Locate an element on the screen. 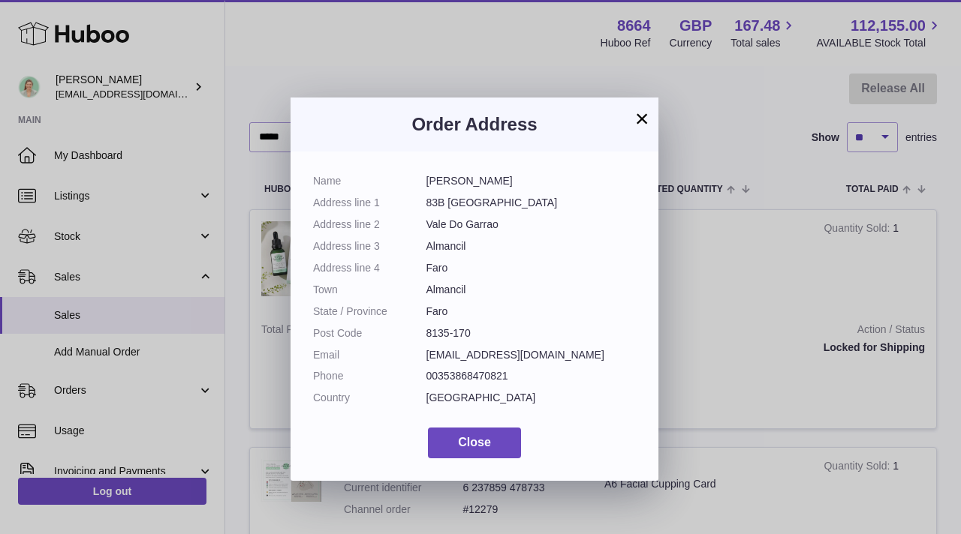 Image resolution: width=961 pixels, height=534 pixels. dt: Phone is located at coordinates (369, 376).